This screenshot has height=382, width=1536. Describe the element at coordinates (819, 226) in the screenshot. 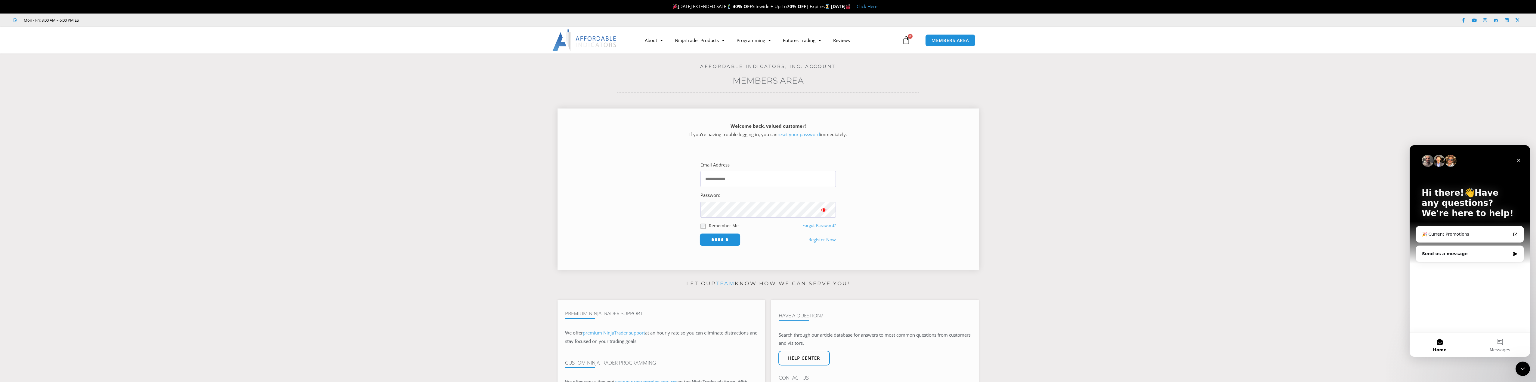

I see `a: Forgot Password?` at that location.